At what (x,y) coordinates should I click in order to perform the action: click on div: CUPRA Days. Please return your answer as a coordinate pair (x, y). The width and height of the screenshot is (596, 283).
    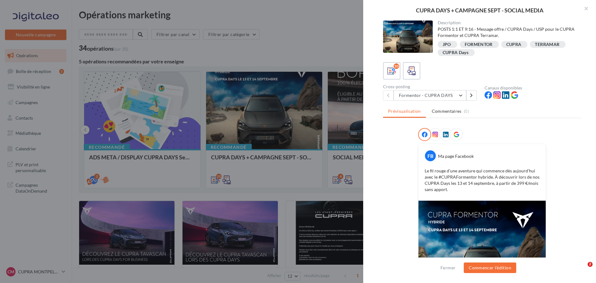
    Looking at the image, I should click on (456, 52).